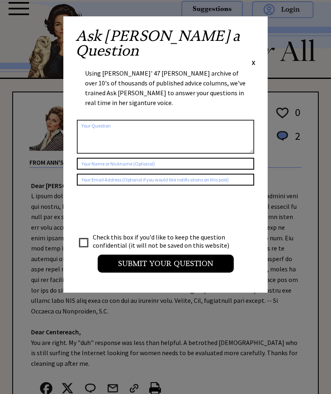  What do you see at coordinates (165, 163) in the screenshot?
I see `input: Your Name or Nickname (Optional)` at bounding box center [165, 163].